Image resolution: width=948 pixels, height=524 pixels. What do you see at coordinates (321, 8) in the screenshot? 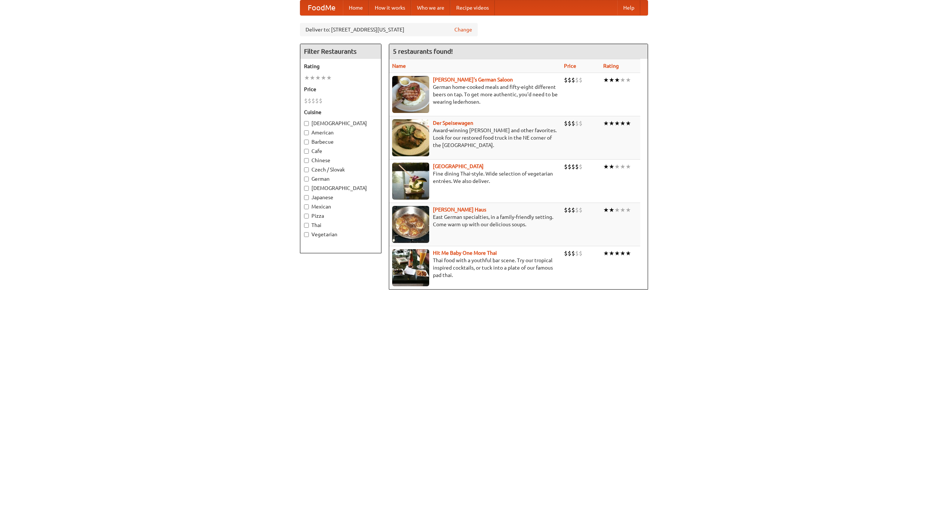
I see `a: FoodMe` at bounding box center [321, 8].